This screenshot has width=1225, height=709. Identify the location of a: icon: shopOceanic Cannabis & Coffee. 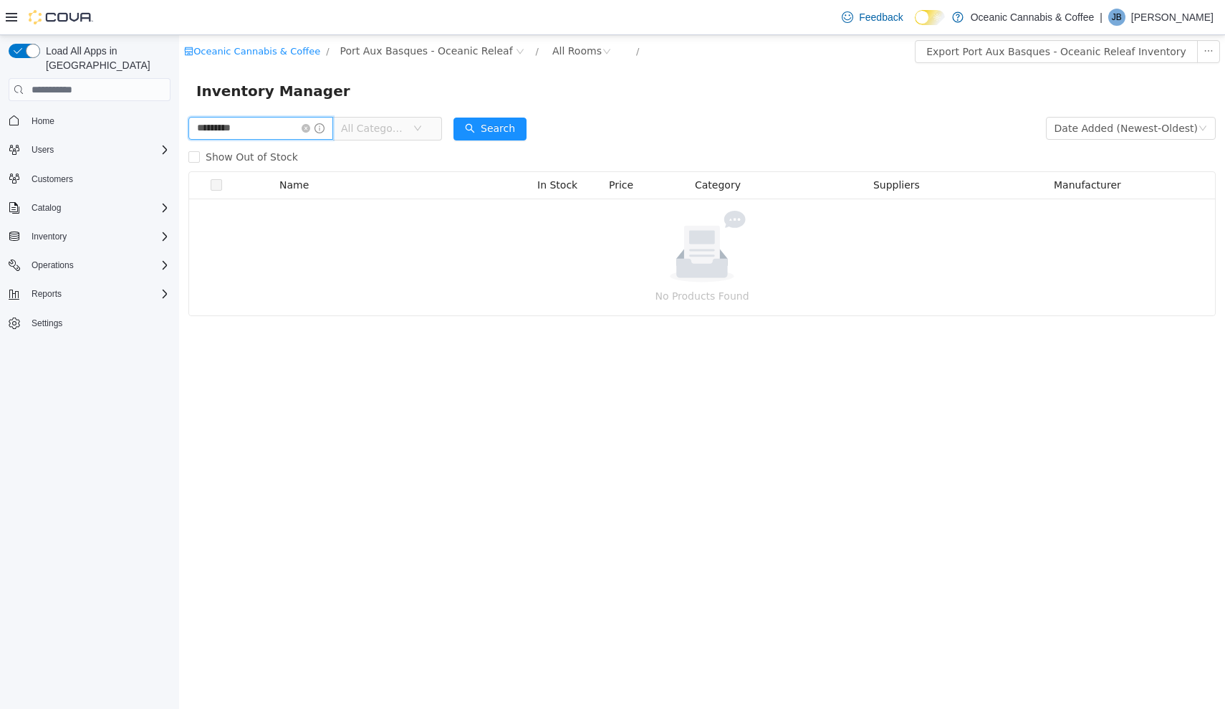
(73, 16).